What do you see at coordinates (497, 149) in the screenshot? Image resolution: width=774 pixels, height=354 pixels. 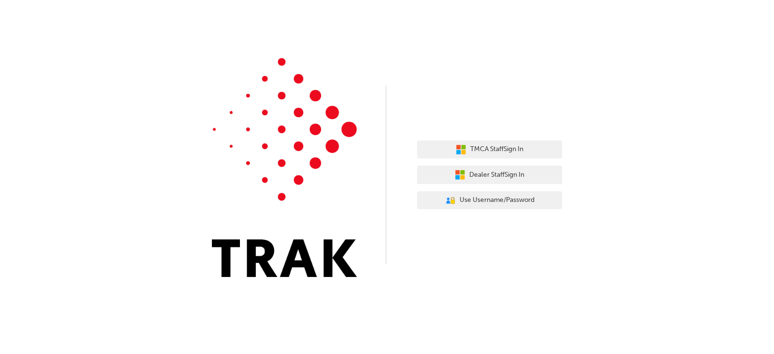 I see `span: TMCA Staff Sign In` at bounding box center [497, 149].